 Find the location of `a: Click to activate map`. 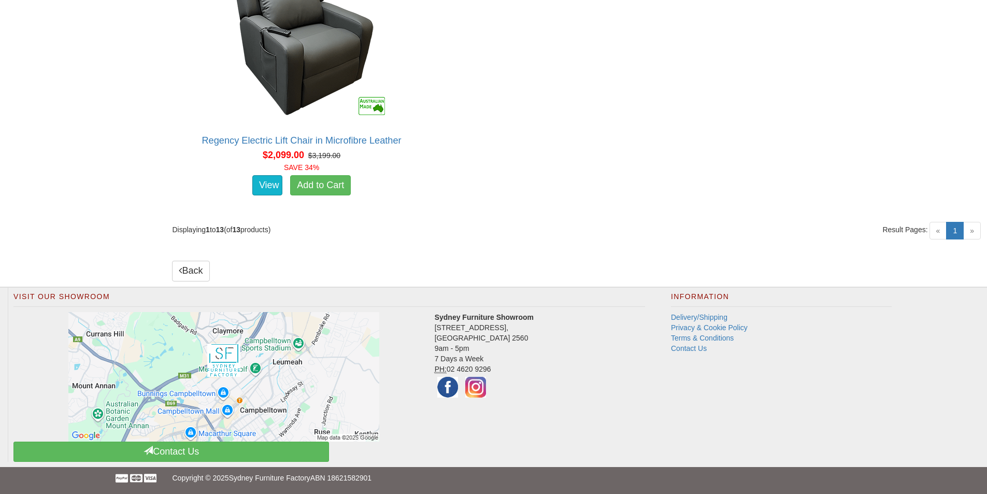

a: Click to activate map is located at coordinates (224, 376).